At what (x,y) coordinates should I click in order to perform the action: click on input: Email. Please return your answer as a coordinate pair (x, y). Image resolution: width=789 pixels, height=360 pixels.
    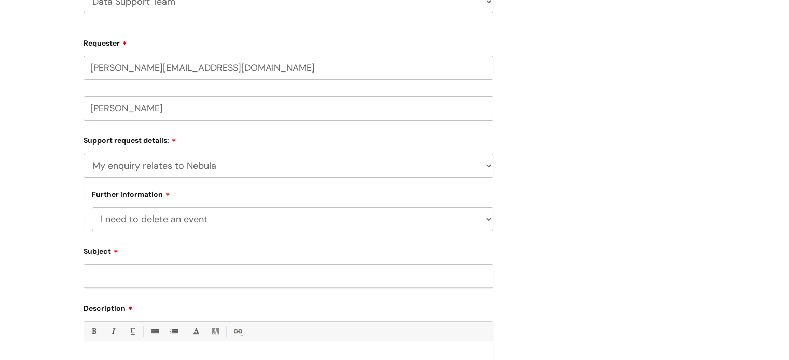
    Looking at the image, I should click on (288, 68).